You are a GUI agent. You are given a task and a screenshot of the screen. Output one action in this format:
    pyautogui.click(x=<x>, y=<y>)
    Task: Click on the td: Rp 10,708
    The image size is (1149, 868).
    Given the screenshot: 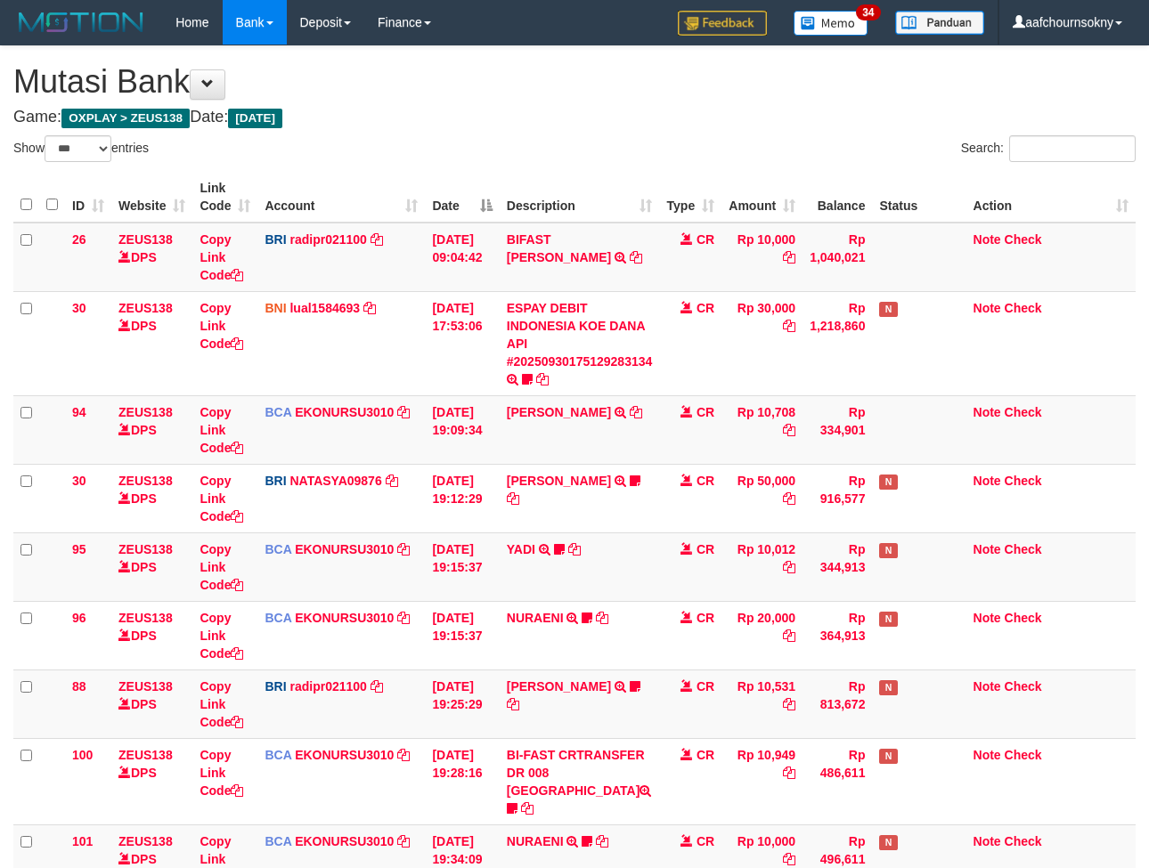 What is the action you would take?
    pyautogui.click(x=762, y=429)
    